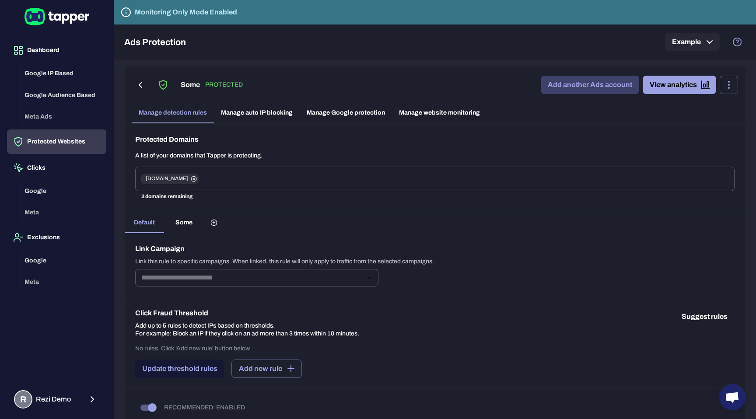  I want to click on p: Add up to 5 rules to detect IPs based on thresholds. For example: Block an IP if they click on an..., so click(247, 330).